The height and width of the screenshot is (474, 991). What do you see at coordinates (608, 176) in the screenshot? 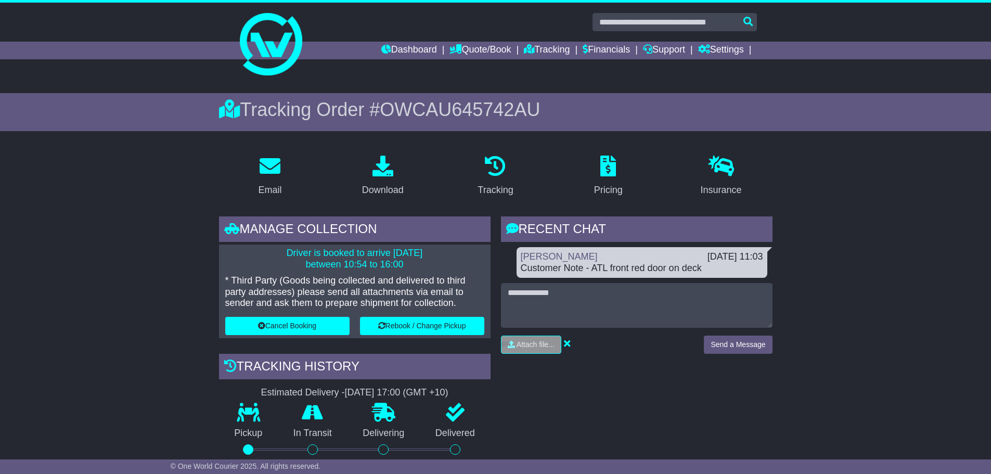
I see `a: Pricing` at bounding box center [608, 176].